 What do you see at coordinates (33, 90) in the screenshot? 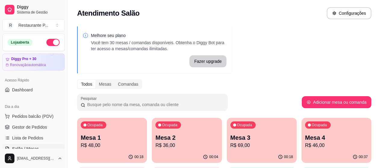
I see `a: Dashboard` at bounding box center [33, 90].